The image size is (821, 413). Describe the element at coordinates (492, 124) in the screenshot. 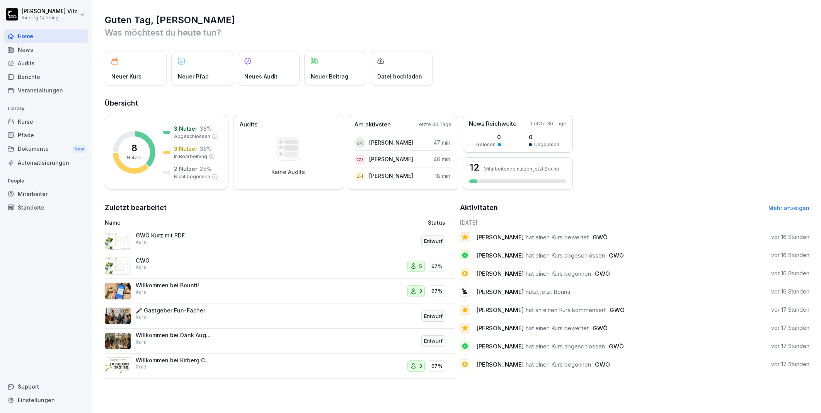

I see `p: News Reichweite` at that location.